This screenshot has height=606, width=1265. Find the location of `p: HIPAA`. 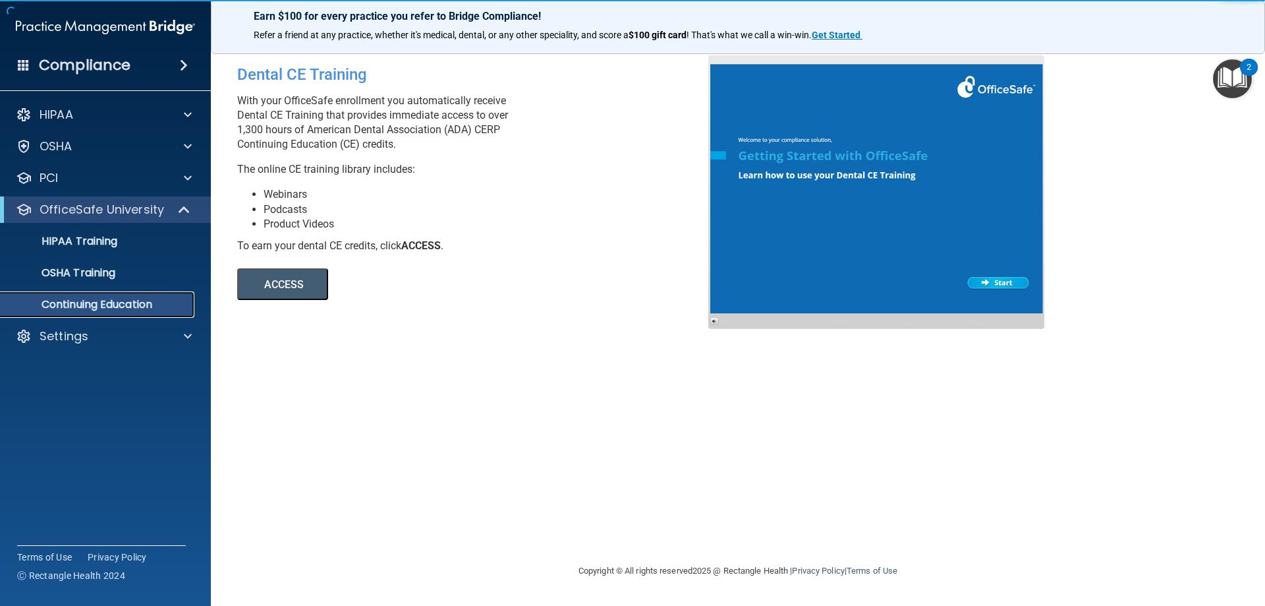

p: HIPAA is located at coordinates (56, 115).